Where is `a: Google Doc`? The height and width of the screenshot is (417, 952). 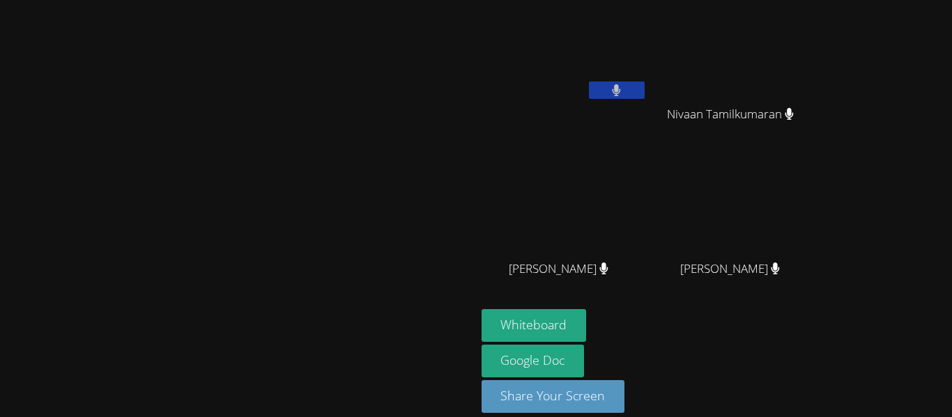 a: Google Doc is located at coordinates (533, 361).